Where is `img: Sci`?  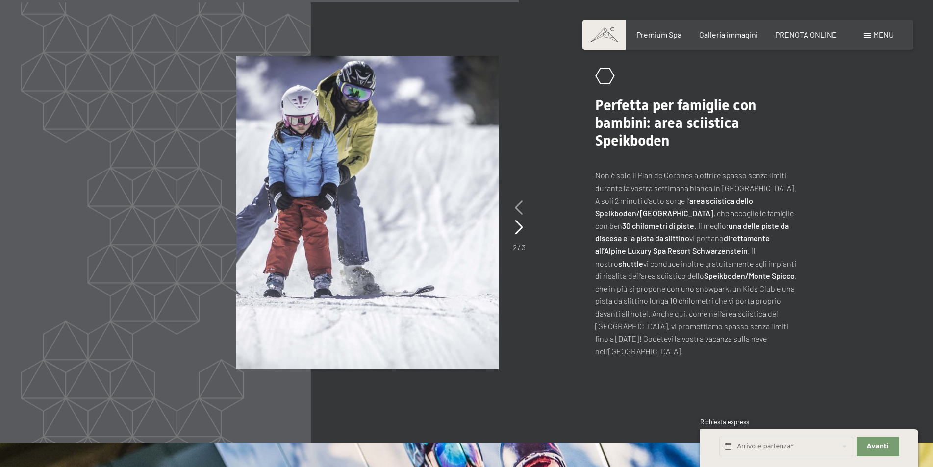 img: Sci is located at coordinates (367, 213).